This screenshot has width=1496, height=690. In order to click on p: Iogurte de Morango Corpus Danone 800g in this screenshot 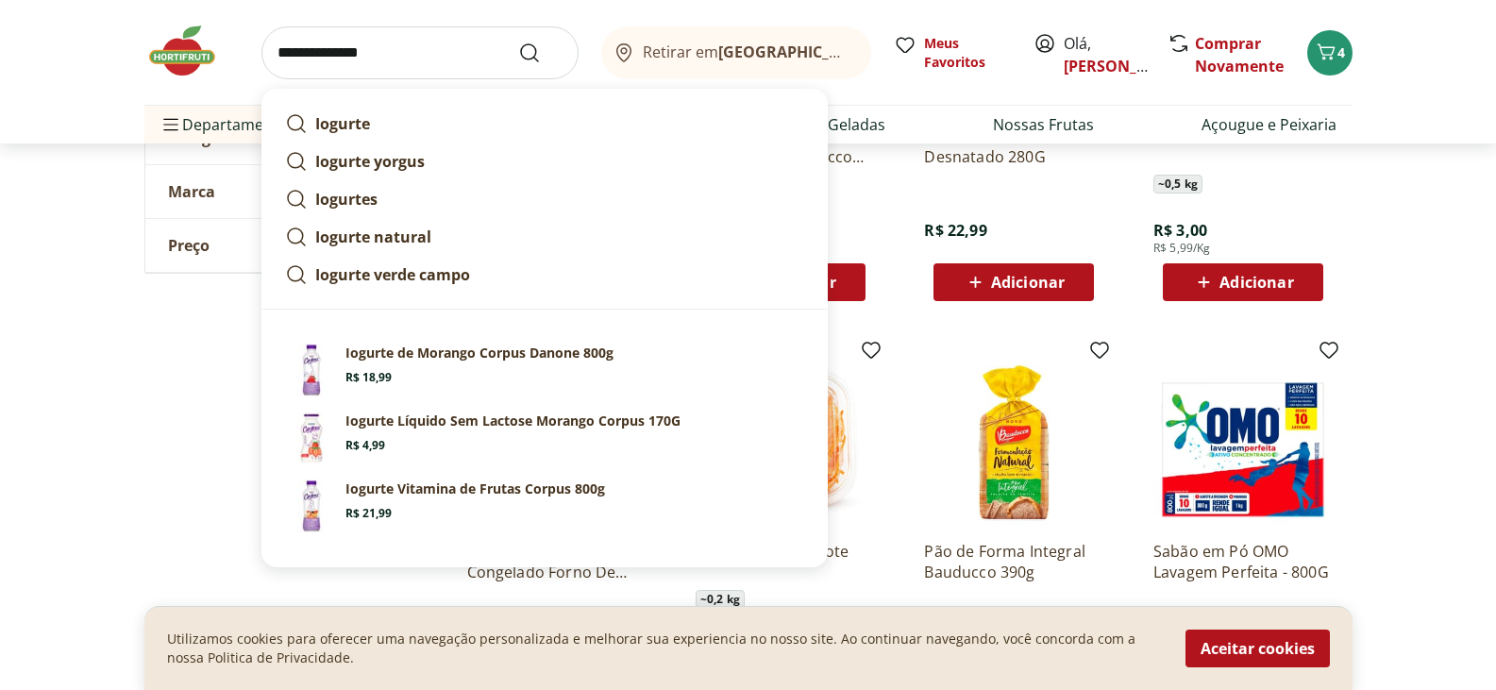, I will do `click(479, 353)`.